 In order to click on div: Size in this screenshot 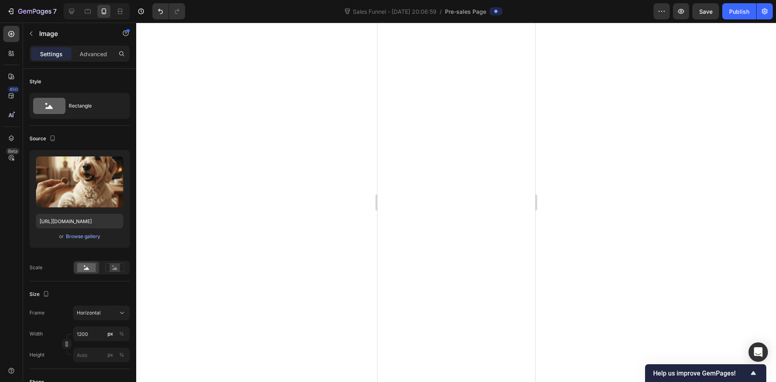, I will do `click(40, 294)`.